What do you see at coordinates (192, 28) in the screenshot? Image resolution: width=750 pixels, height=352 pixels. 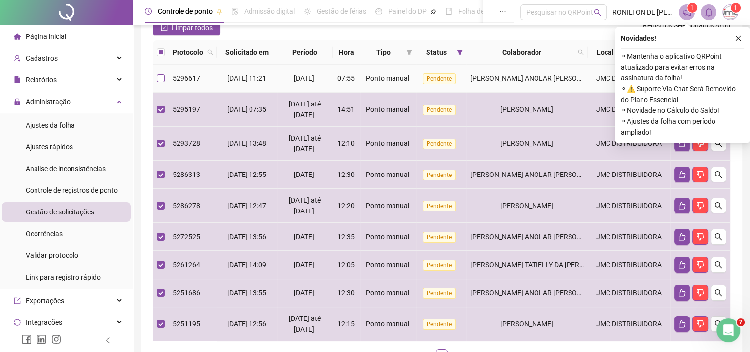 I see `span: Limpar todos` at bounding box center [192, 28].